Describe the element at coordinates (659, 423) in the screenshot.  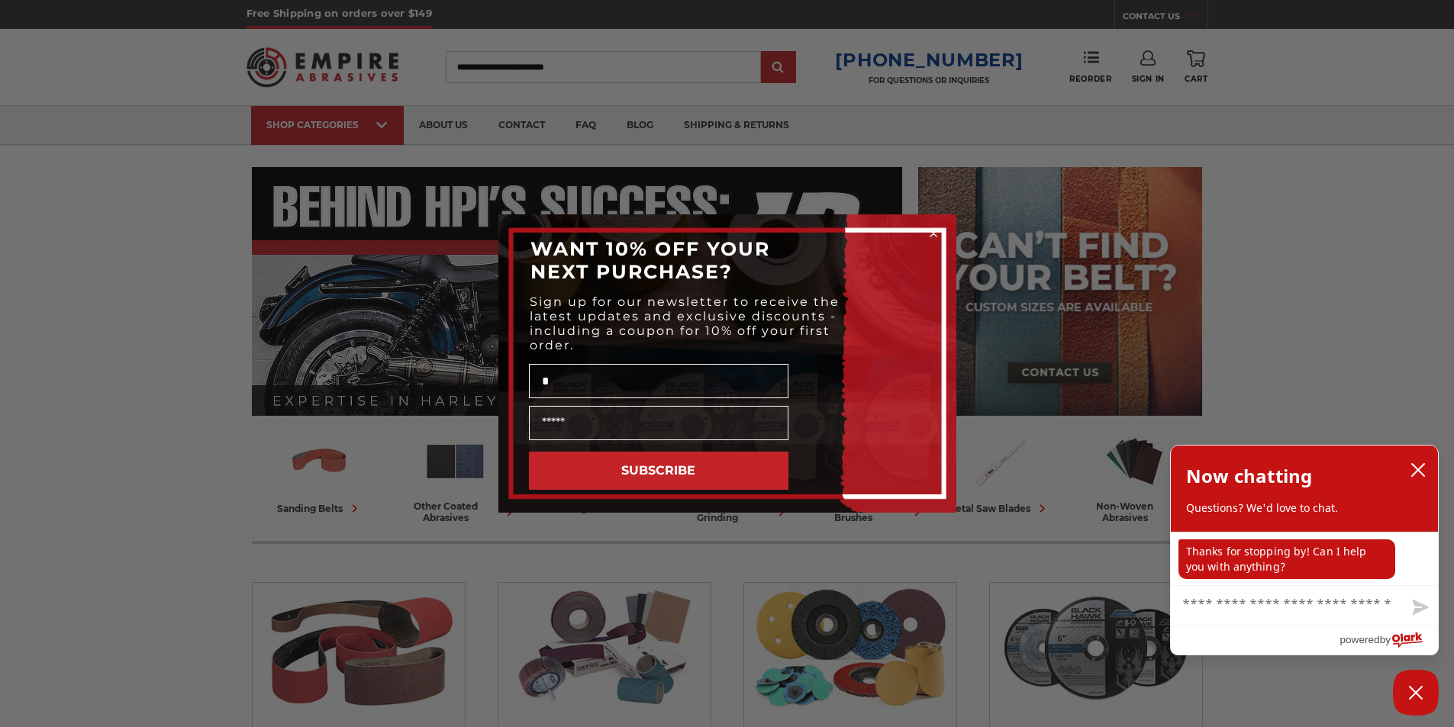
I see `input: Email` at that location.